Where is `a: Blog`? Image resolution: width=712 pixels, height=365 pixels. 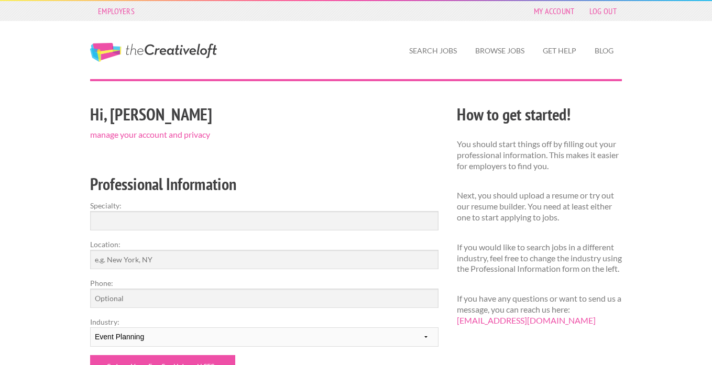 a: Blog is located at coordinates (604, 51).